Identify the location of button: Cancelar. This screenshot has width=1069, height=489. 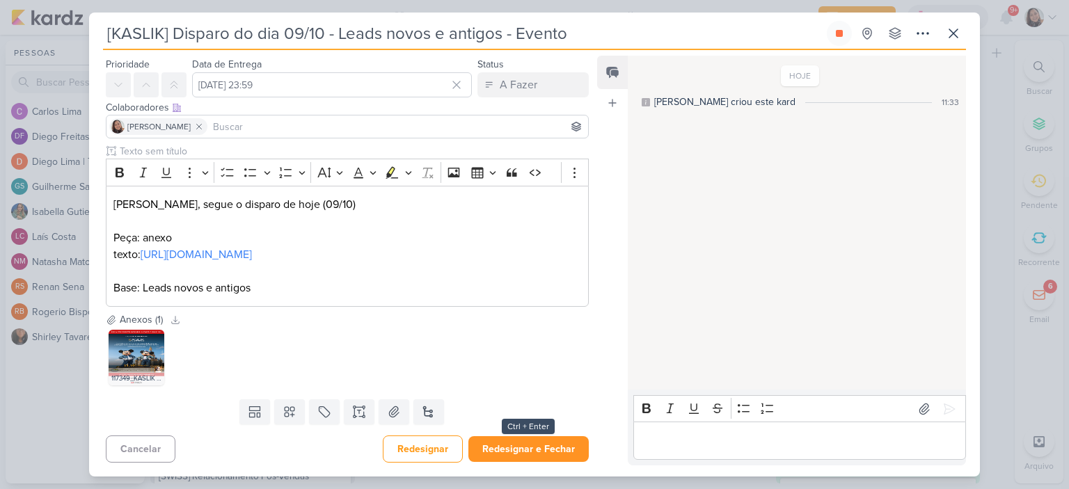
(141, 449).